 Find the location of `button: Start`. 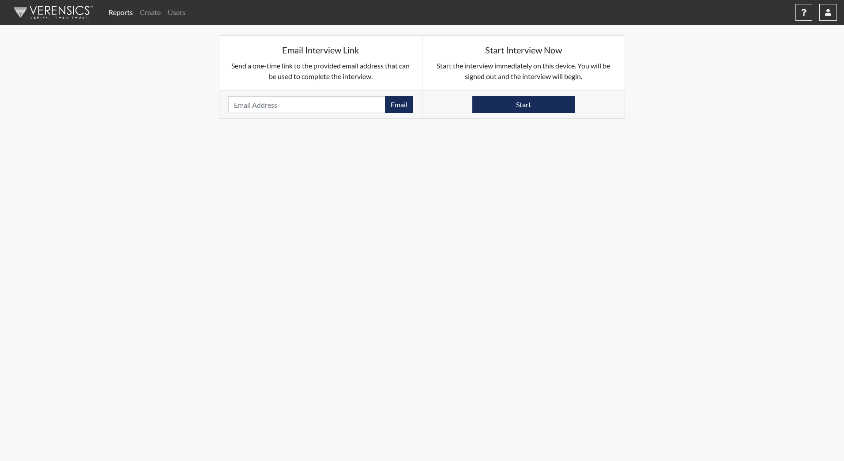

button: Start is located at coordinates (524, 105).